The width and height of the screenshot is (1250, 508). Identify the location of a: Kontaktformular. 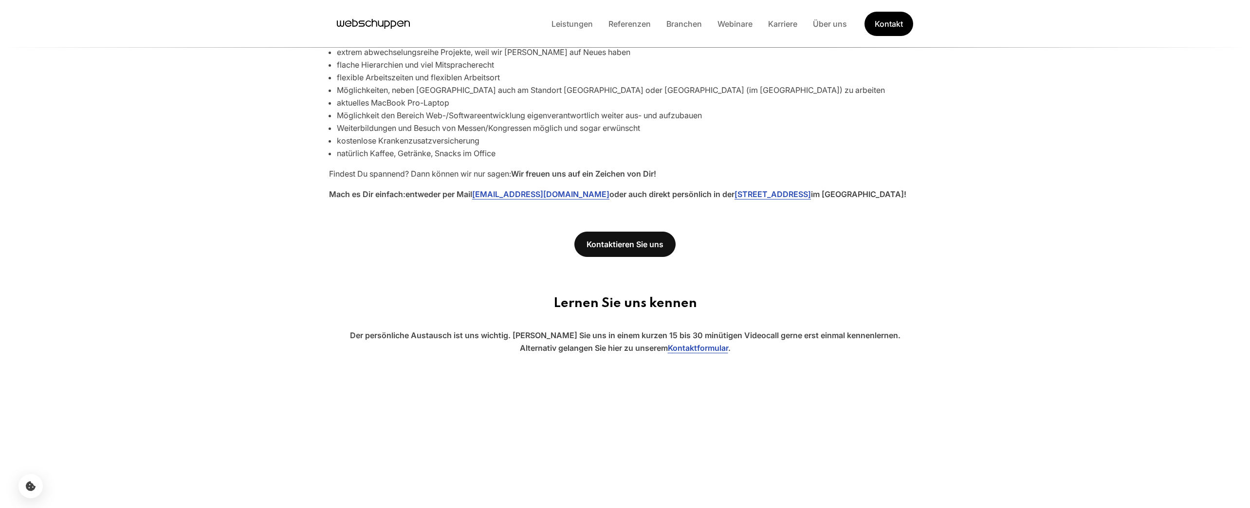
(698, 348).